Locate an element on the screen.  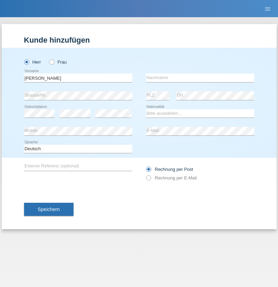
i: menu is located at coordinates (268, 9).